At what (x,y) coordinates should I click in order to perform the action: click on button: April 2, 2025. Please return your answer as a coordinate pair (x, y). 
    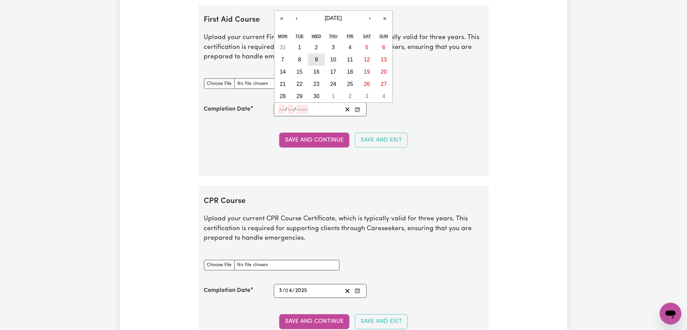
    Looking at the image, I should click on (317, 47).